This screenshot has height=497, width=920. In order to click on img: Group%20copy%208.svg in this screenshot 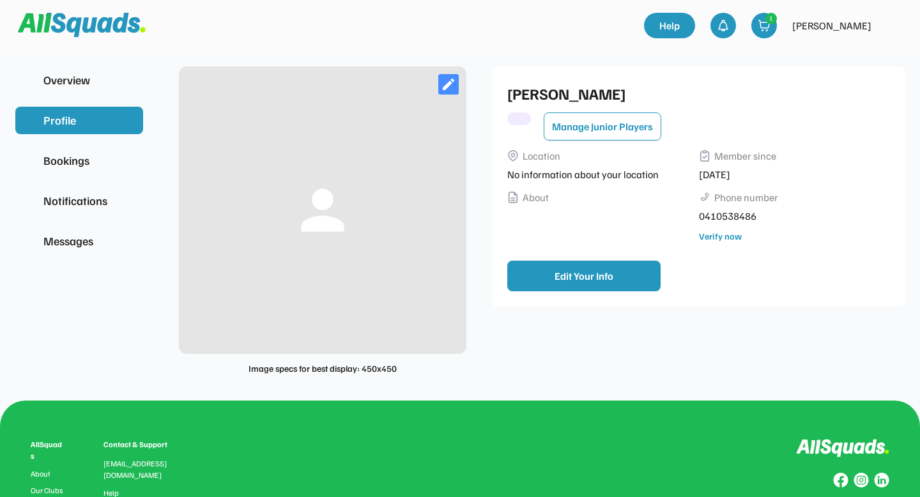, I will do `click(841, 481)`.